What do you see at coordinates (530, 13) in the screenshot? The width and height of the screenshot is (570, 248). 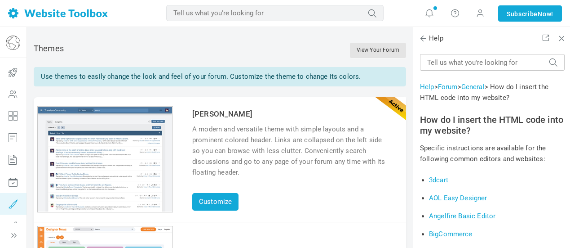 I see `a: SubscribeNow!` at bounding box center [530, 13].